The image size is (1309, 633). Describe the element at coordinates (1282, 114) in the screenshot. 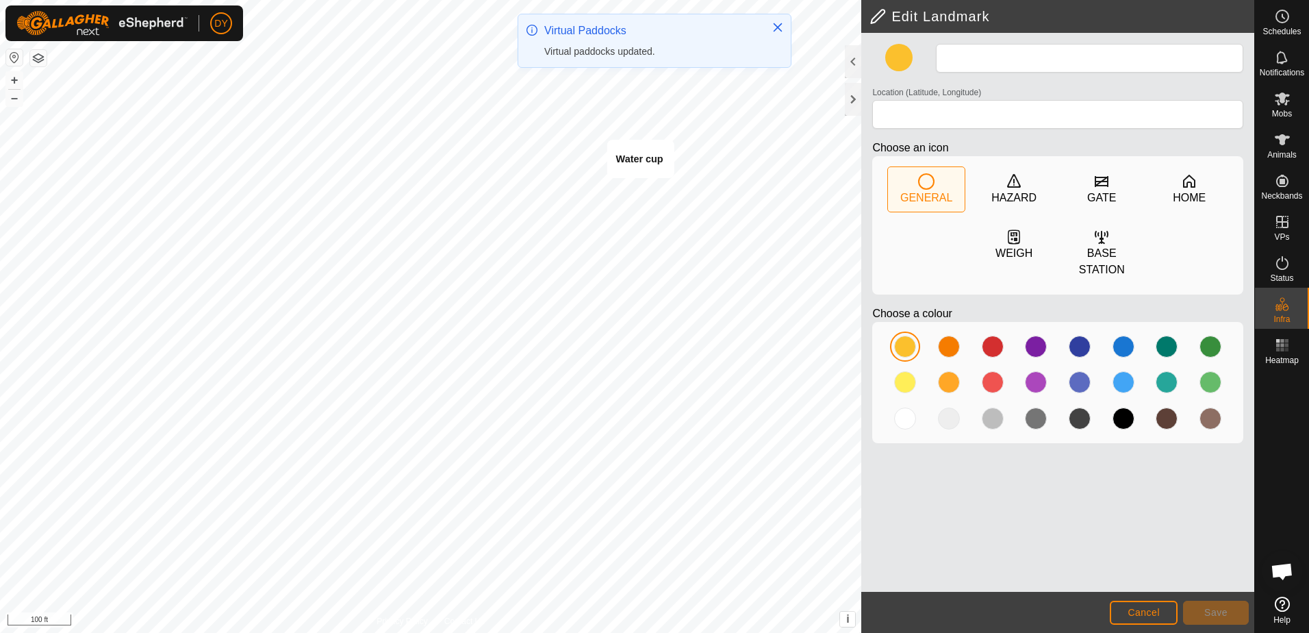

I see `span: Mobs` at that location.